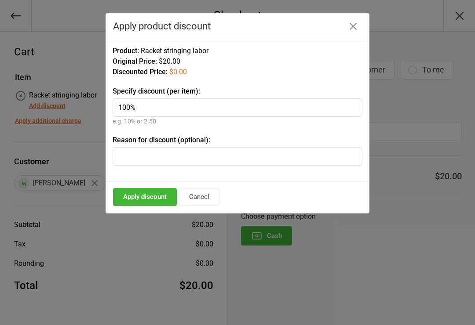 The height and width of the screenshot is (325, 475). I want to click on span: Product:, so click(126, 51).